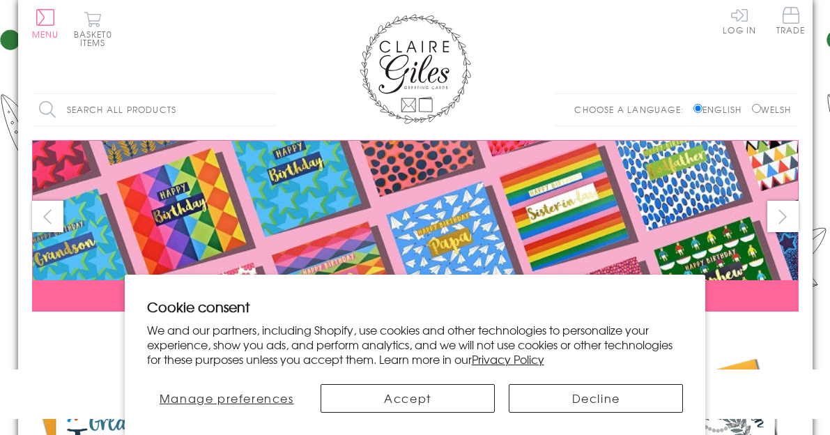 The width and height of the screenshot is (830, 435). I want to click on button: Basket0 items, so click(93, 29).